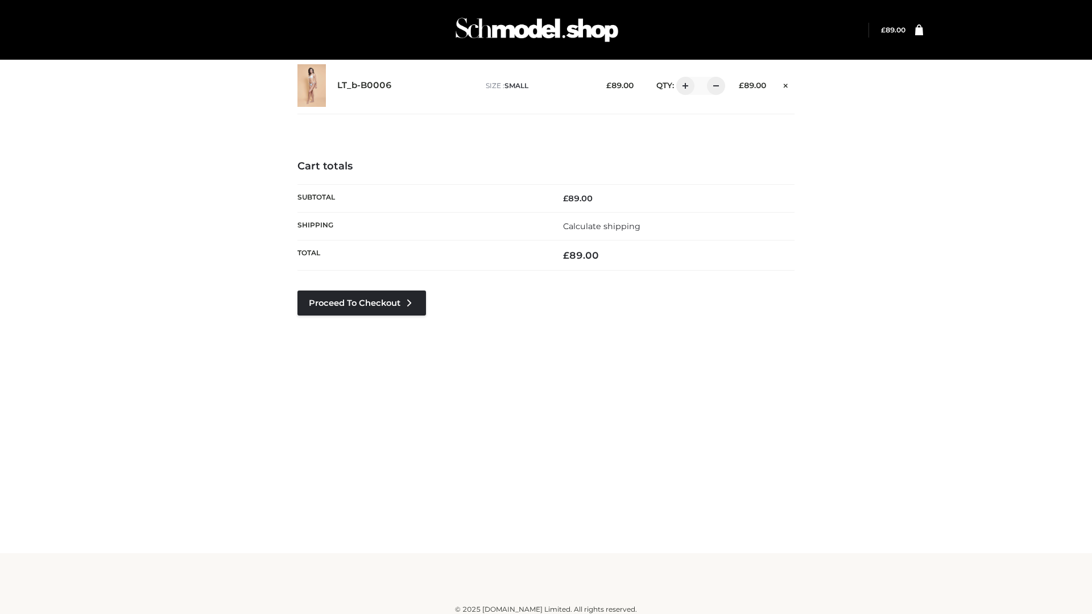  What do you see at coordinates (422, 255) in the screenshot?
I see `th: Total` at bounding box center [422, 255].